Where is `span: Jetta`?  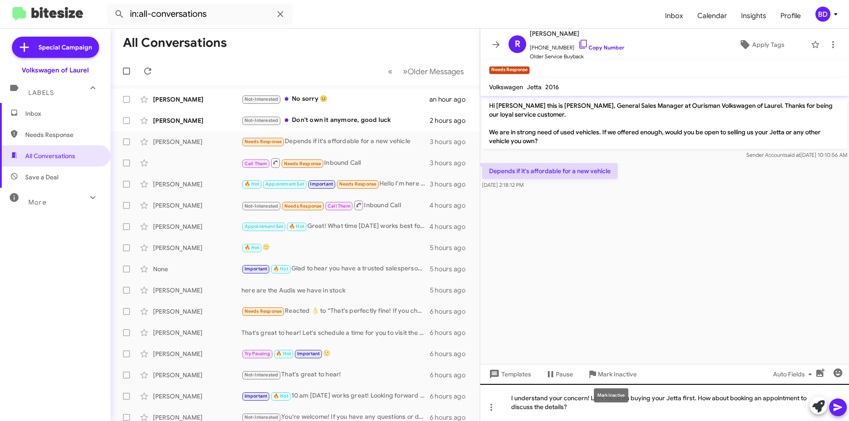 span: Jetta is located at coordinates (534, 87).